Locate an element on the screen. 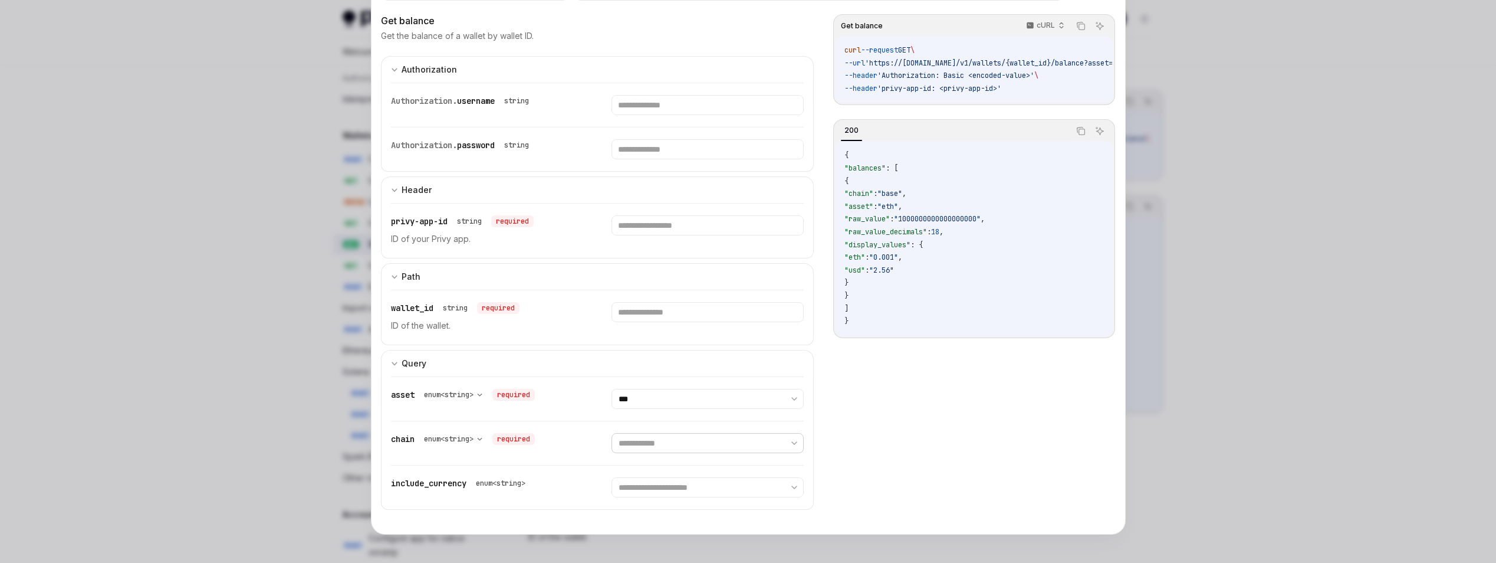  span: "chain" is located at coordinates (859, 193).